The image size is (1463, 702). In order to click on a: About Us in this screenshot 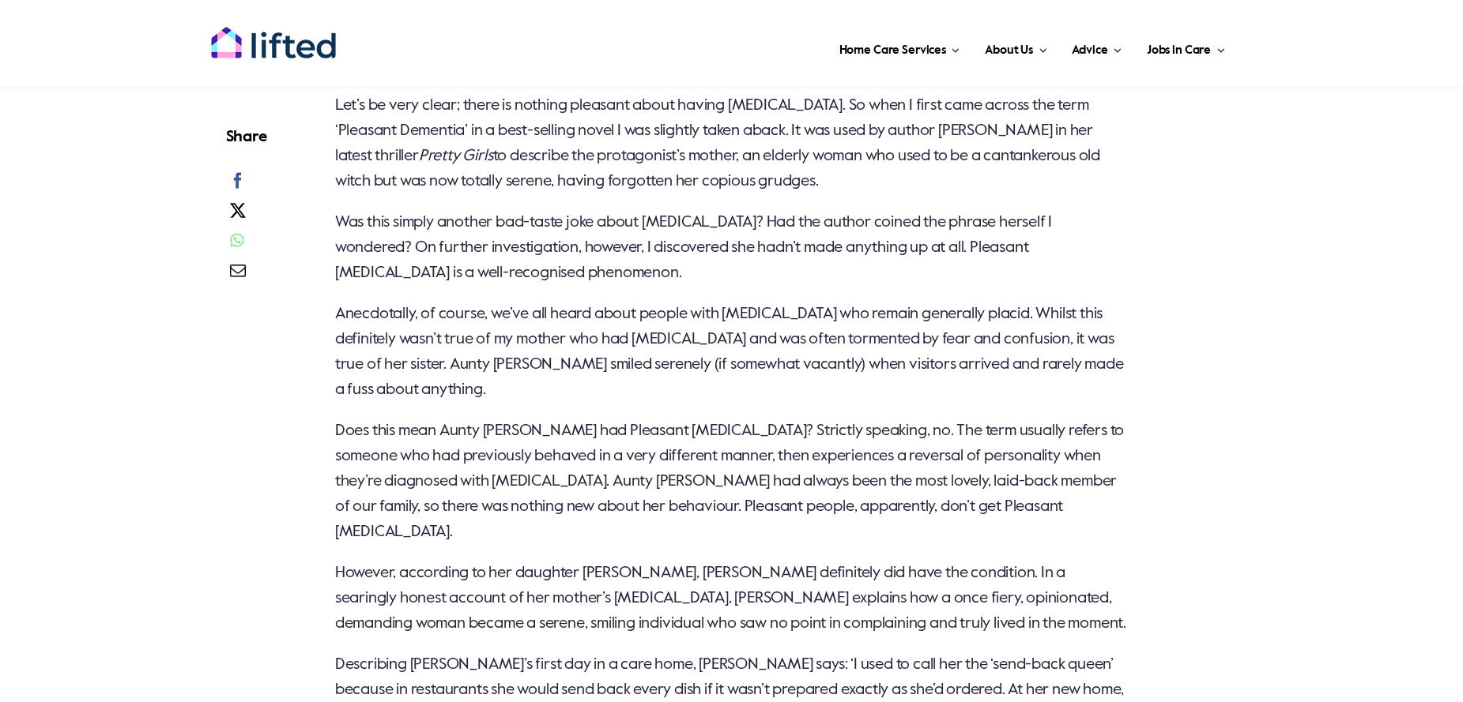, I will do `click(1015, 47)`.